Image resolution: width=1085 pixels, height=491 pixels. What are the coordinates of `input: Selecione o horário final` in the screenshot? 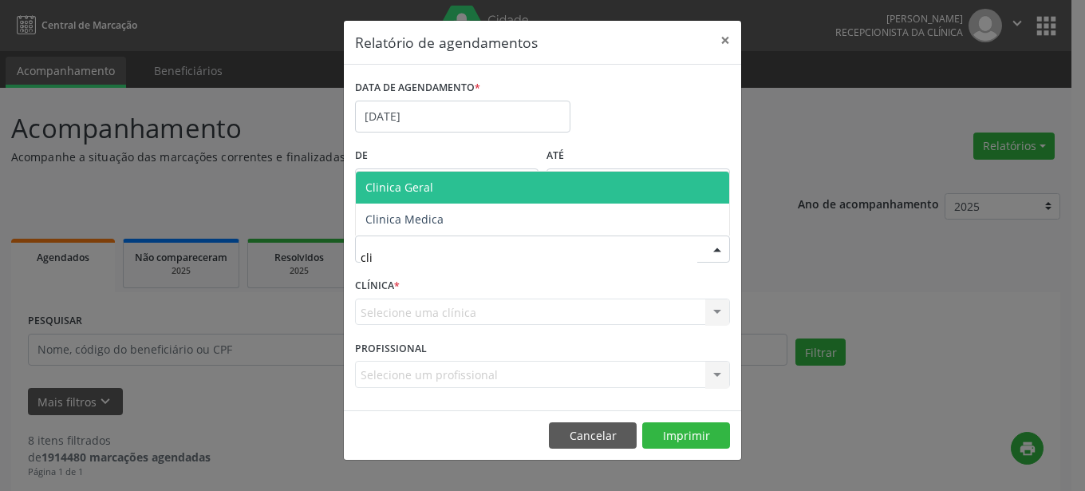 It's located at (638, 184).